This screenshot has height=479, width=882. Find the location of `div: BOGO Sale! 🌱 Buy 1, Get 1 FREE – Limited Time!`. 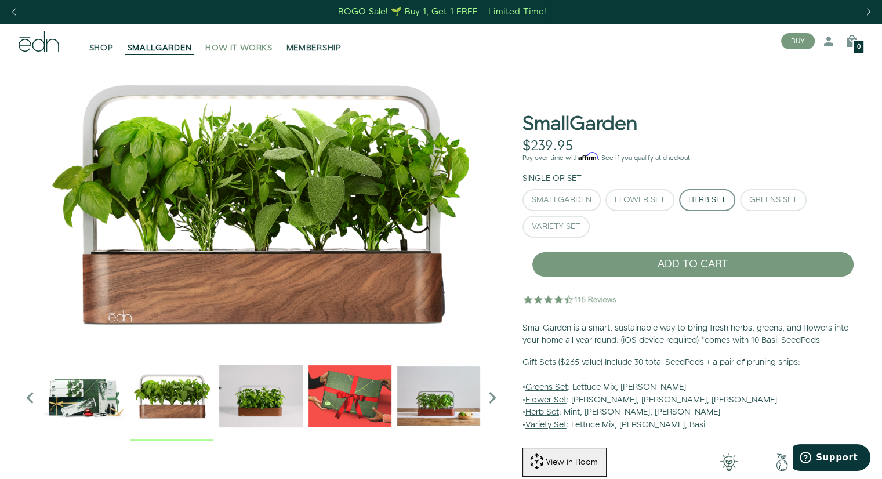

div: BOGO Sale! 🌱 Buy 1, Get 1 FREE – Limited Time! is located at coordinates (442, 12).